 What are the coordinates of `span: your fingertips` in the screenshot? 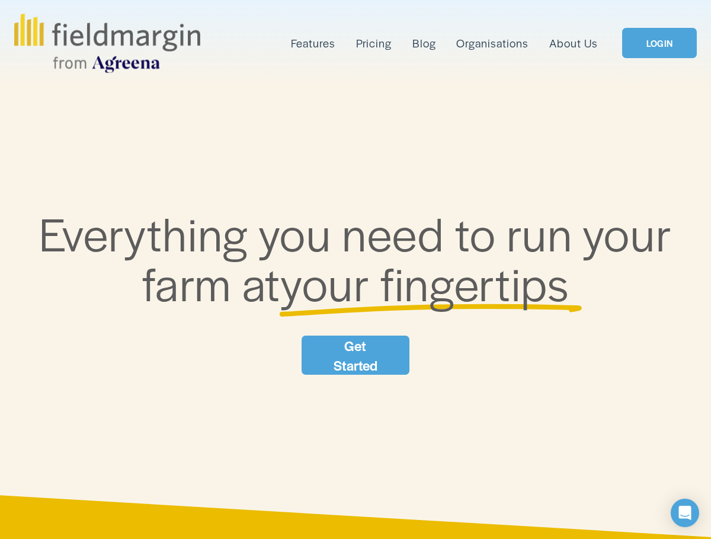 It's located at (425, 282).